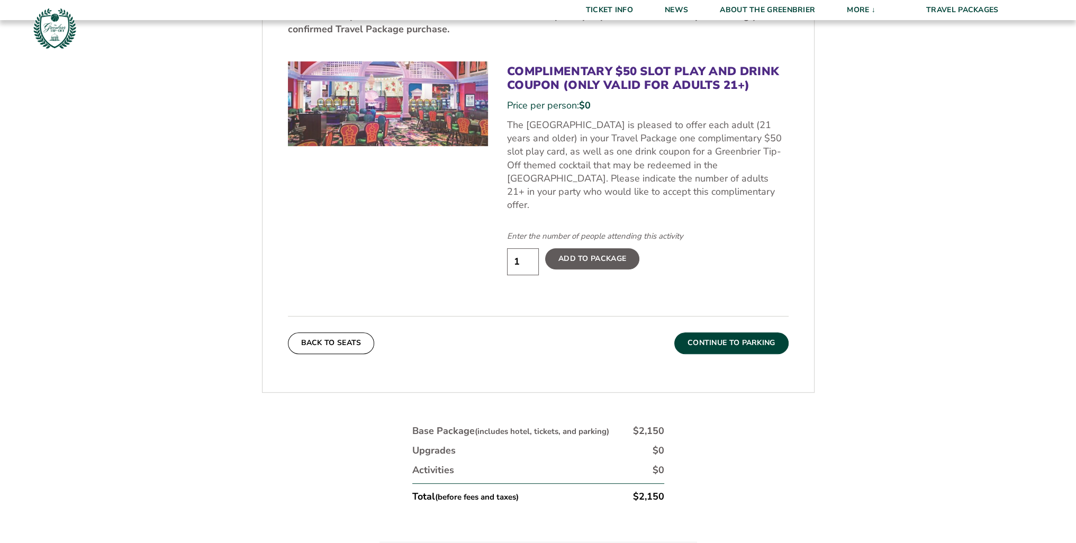 This screenshot has width=1076, height=543. Describe the element at coordinates (648, 105) in the screenshot. I see `div: Price per person:` at that location.